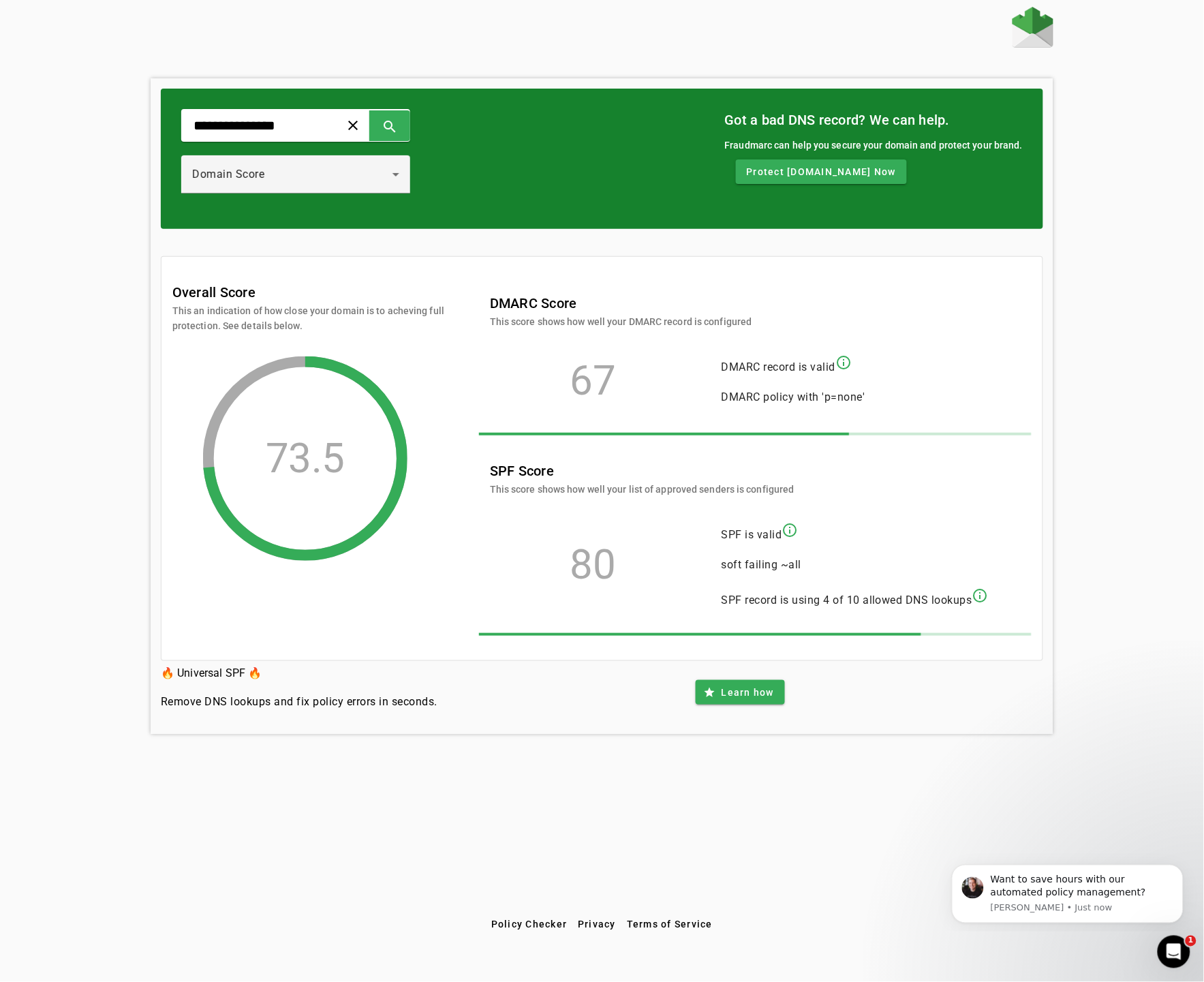 Image resolution: width=1204 pixels, height=982 pixels. I want to click on span: 1, so click(1192, 941).